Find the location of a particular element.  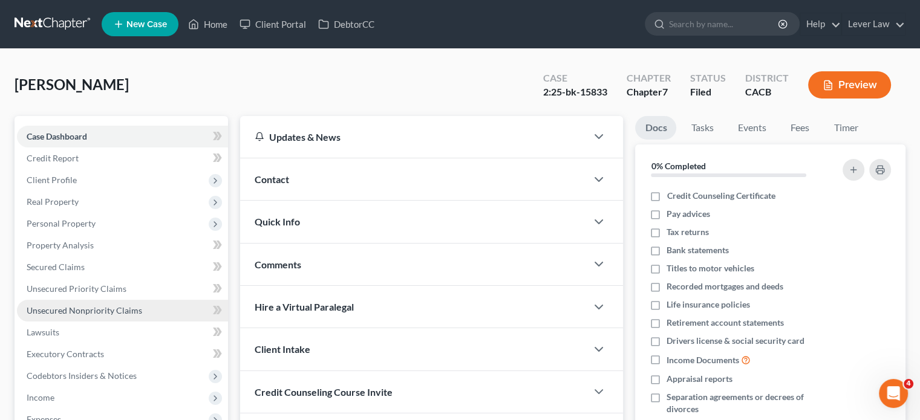

span: Property Analysis is located at coordinates (60, 245).